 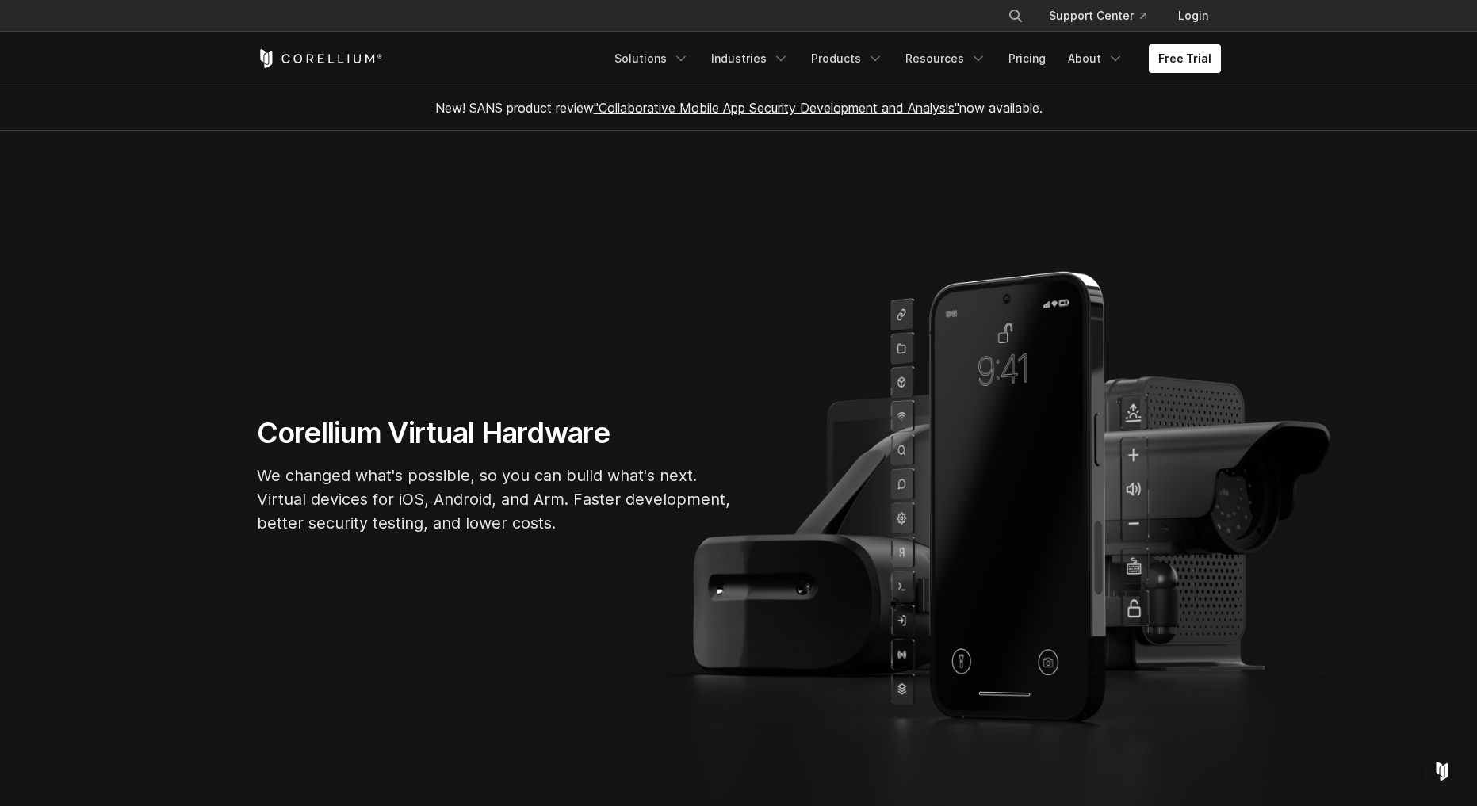 What do you see at coordinates (1442, 771) in the screenshot?
I see `div: Open Intercom Messenger` at bounding box center [1442, 771].